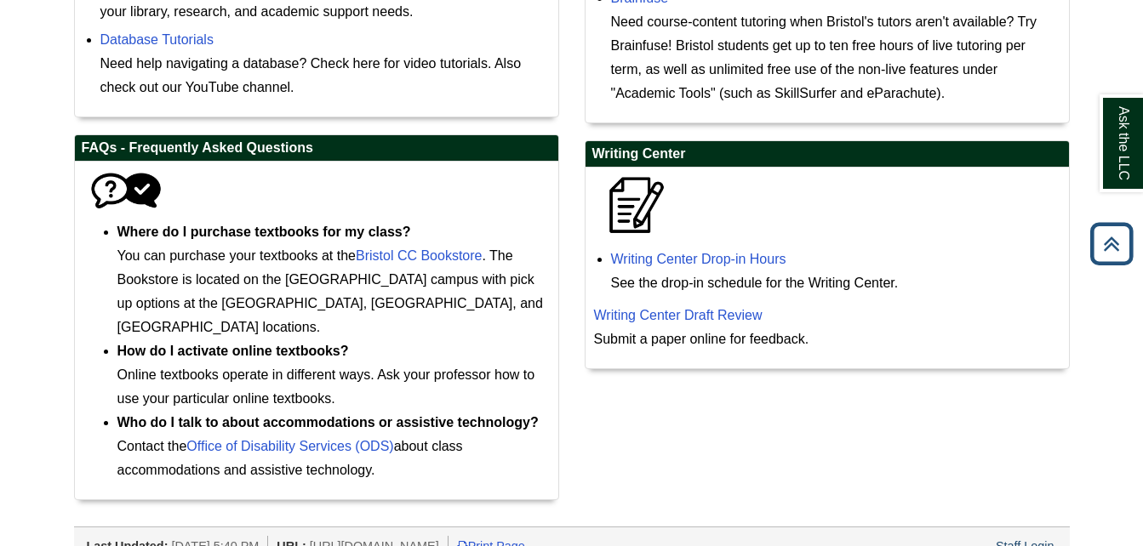  What do you see at coordinates (317, 148) in the screenshot?
I see `h2: FAQs - Frequently Asked Questions` at bounding box center [317, 148].